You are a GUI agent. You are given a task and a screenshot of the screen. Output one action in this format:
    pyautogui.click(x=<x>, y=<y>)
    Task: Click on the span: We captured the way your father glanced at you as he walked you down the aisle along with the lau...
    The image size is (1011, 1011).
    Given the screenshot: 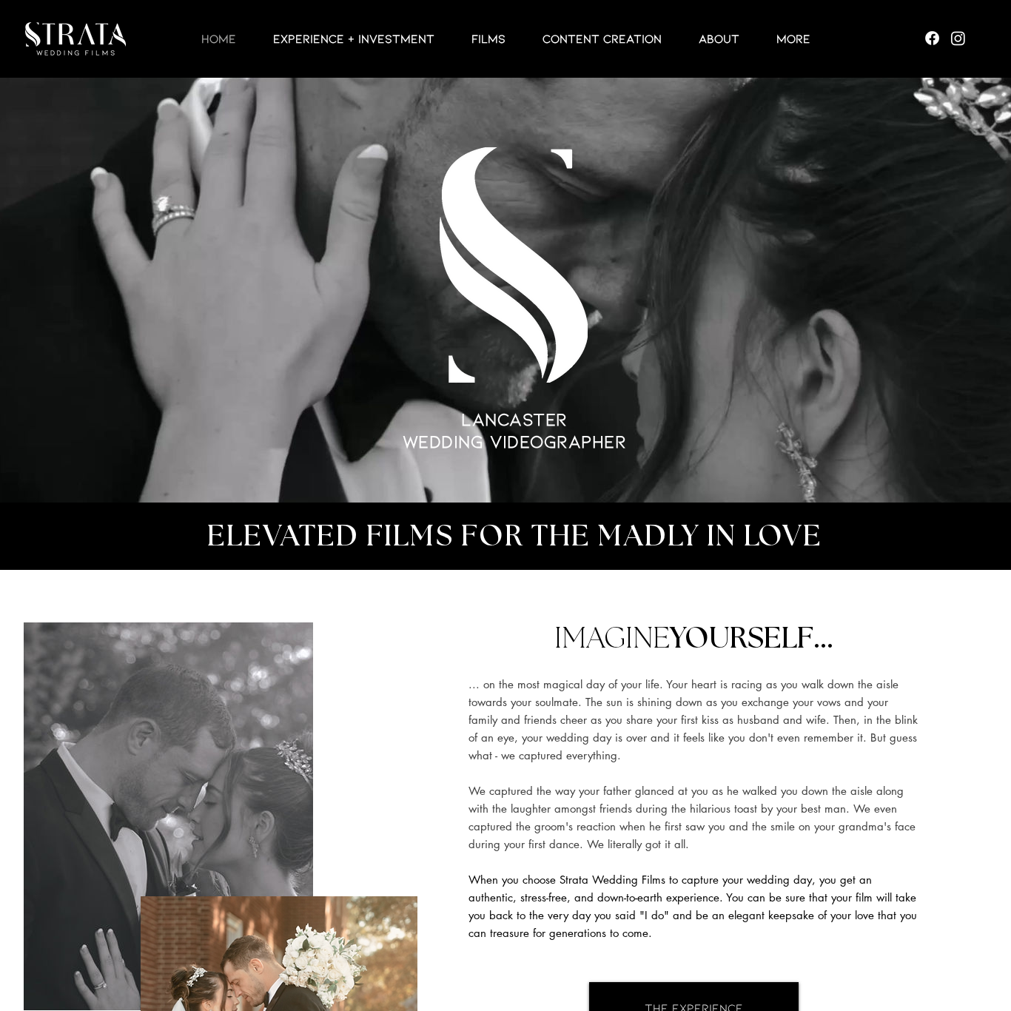 What is the action you would take?
    pyautogui.click(x=692, y=817)
    